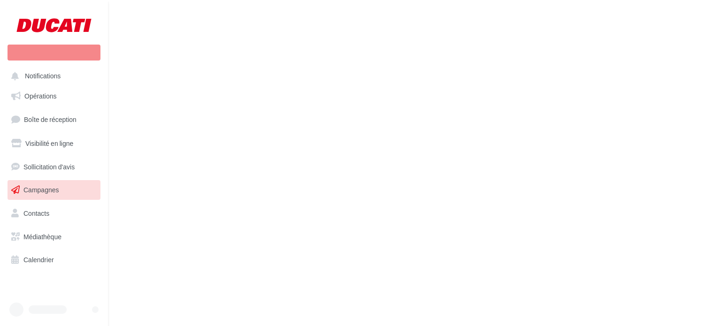  Describe the element at coordinates (39, 260) in the screenshot. I see `span: Calendrier` at that location.